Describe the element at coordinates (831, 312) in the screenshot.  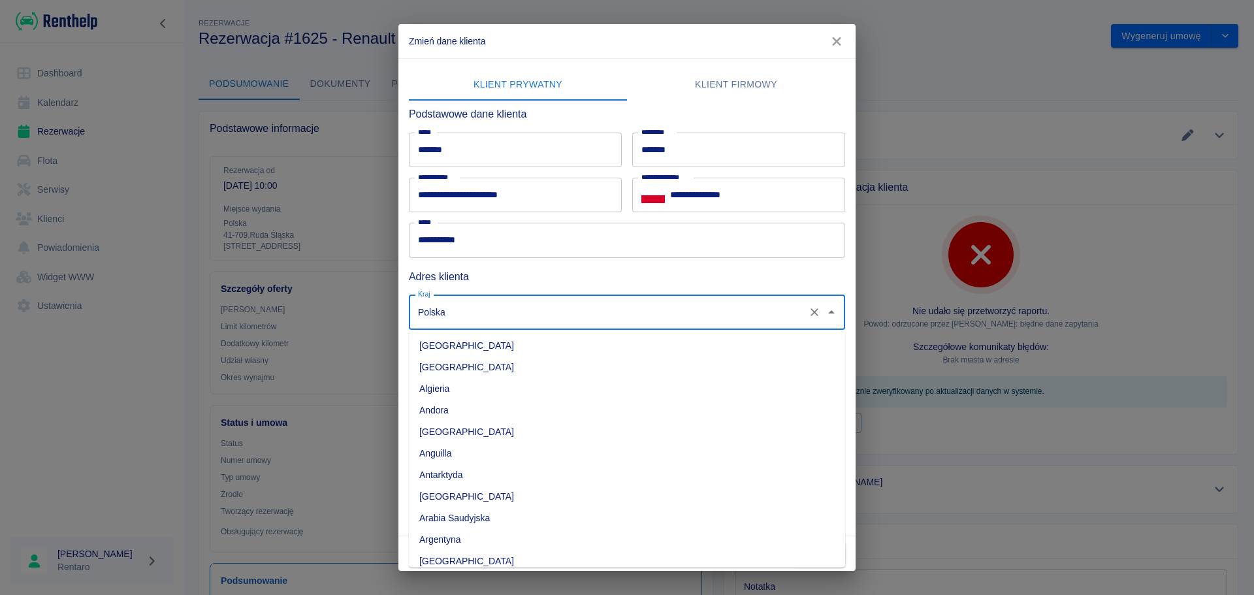
I see `button: Zamknij` at that location.